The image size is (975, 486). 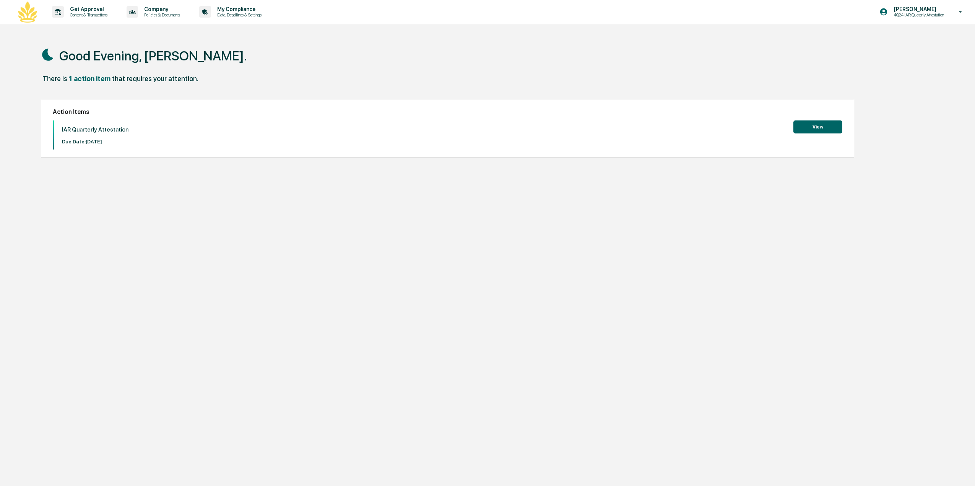 I want to click on h2: Action Items, so click(x=448, y=112).